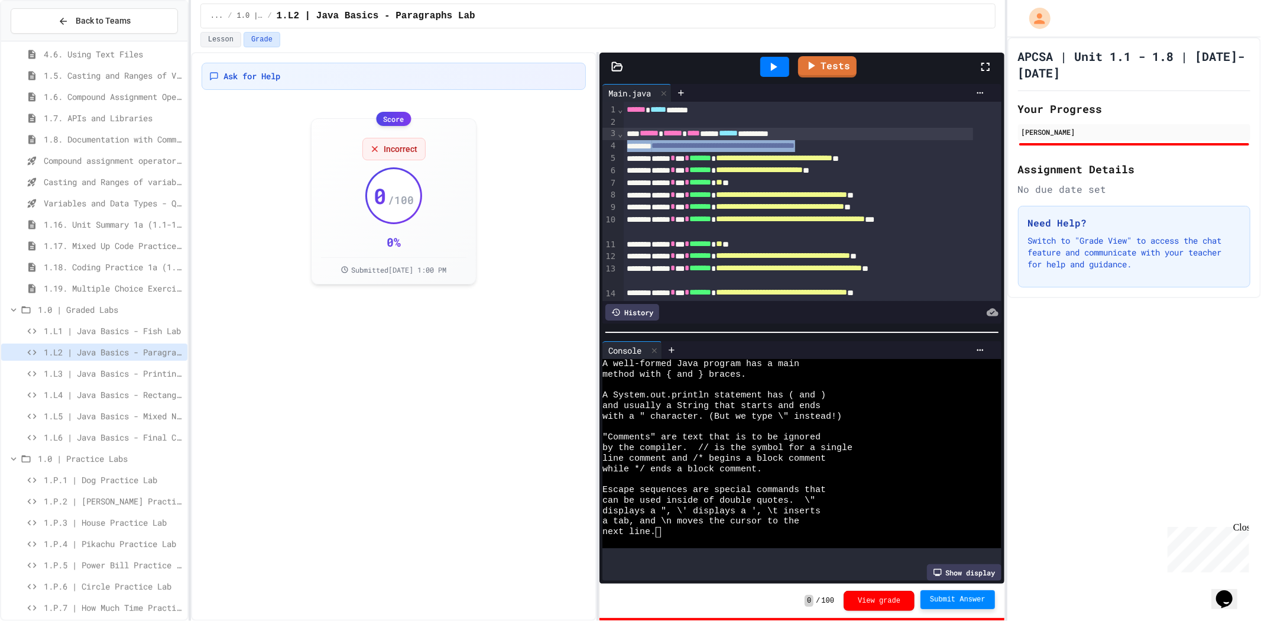 This screenshot has width=1261, height=621. I want to click on a: Tests, so click(827, 67).